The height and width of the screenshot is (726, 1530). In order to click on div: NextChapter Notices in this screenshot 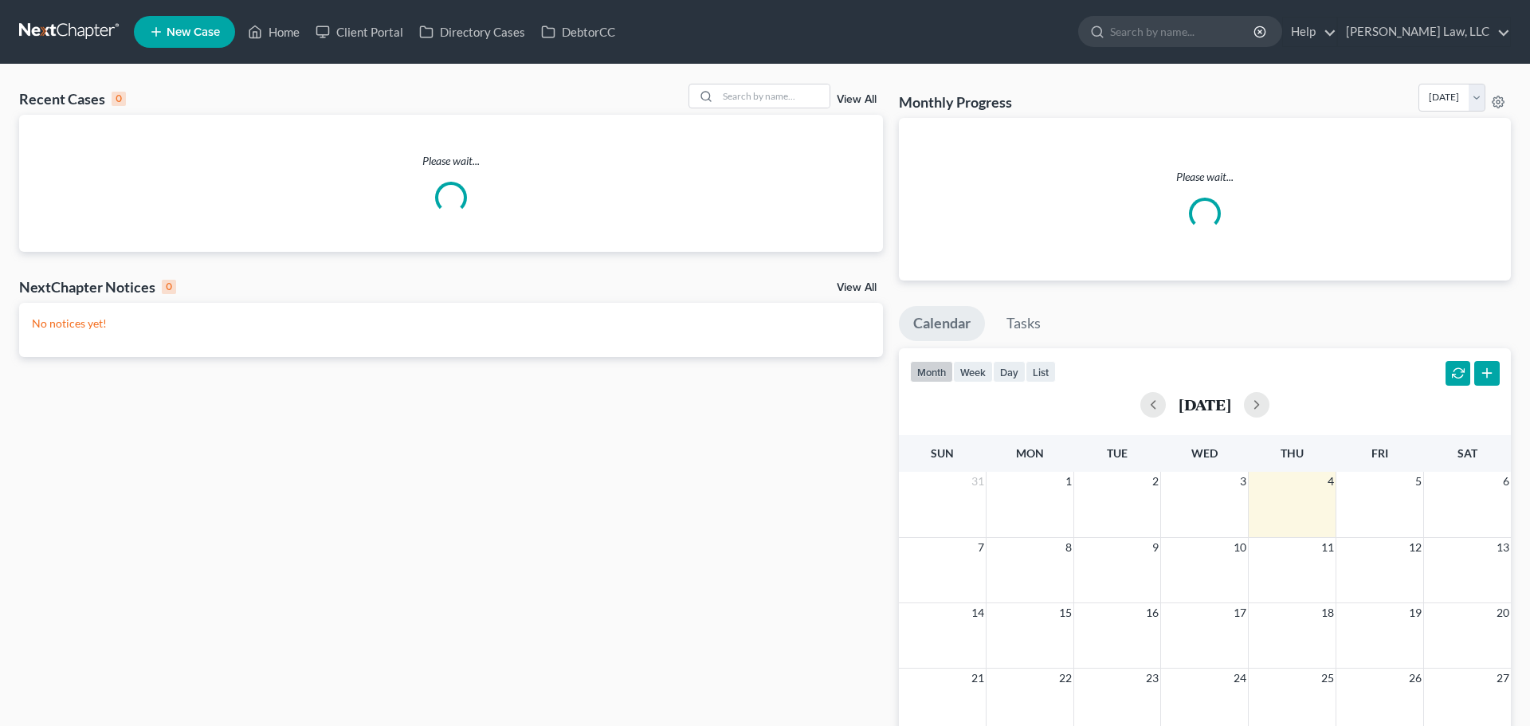, I will do `click(97, 287)`.